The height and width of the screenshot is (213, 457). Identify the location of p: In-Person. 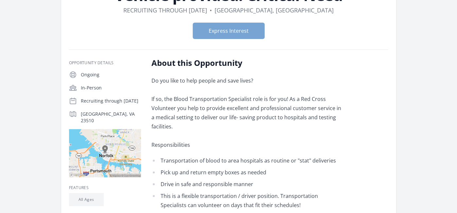
(111, 88).